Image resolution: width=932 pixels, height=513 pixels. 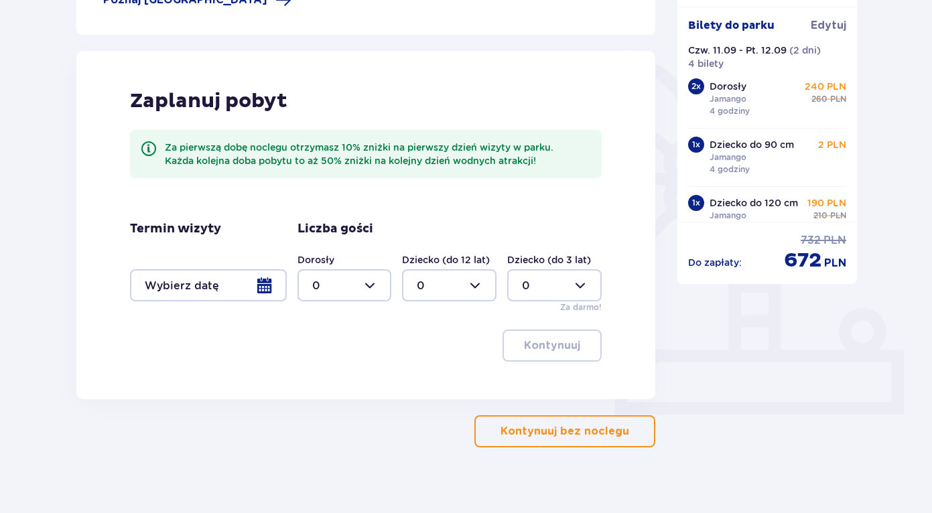 What do you see at coordinates (552, 346) in the screenshot?
I see `p: Kontynuuj` at bounding box center [552, 346].